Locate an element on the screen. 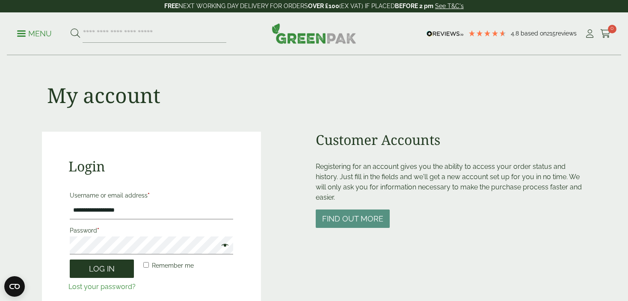 The height and width of the screenshot is (301, 628). i: My Account is located at coordinates (590, 34).